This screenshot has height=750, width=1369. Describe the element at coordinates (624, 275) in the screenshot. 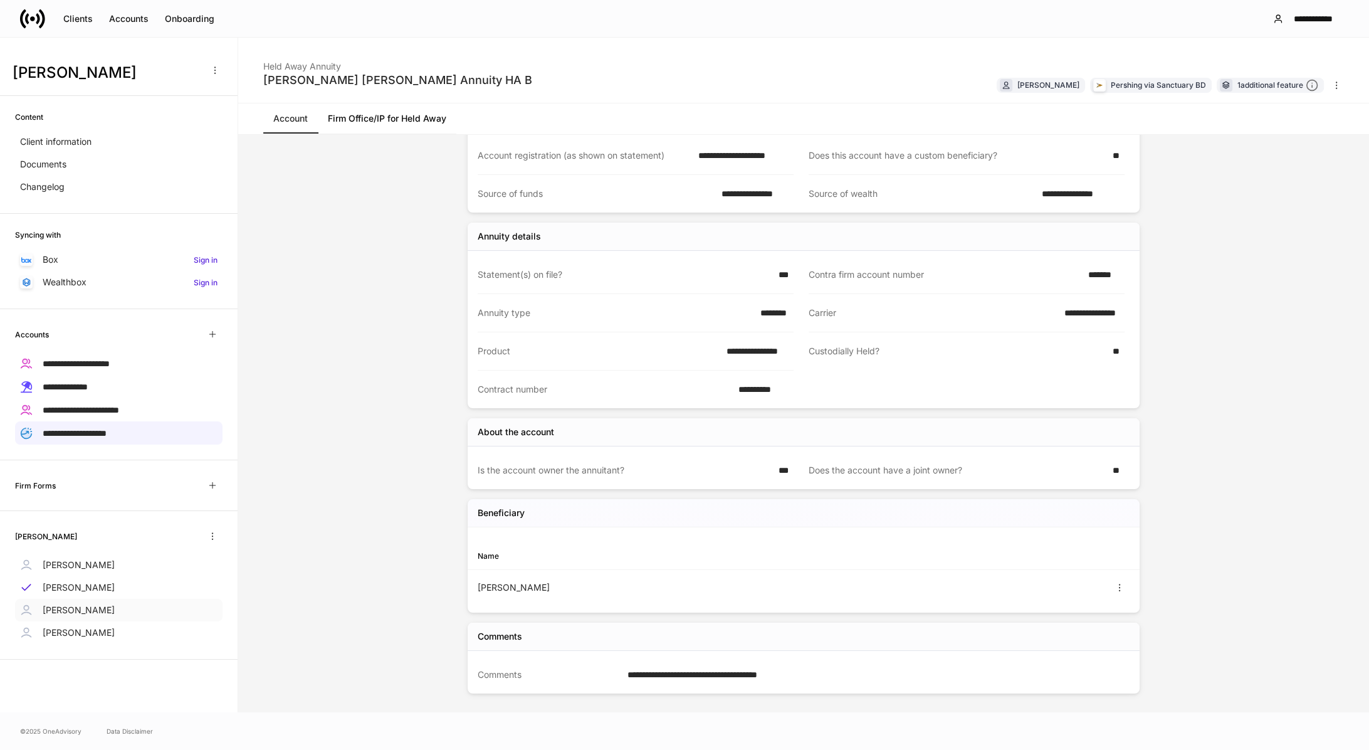

I see `div: Statement(s) on file?` at that location.